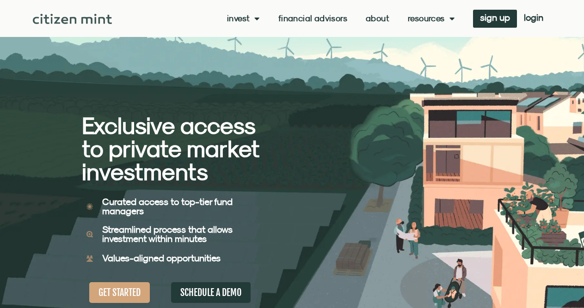 The image size is (584, 308). Describe the element at coordinates (312, 18) in the screenshot. I see `a: Financial Advisors` at that location.